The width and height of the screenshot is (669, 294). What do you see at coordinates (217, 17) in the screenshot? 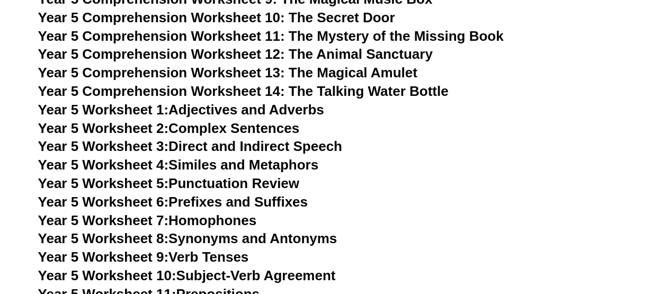
I see `span: Year 5 Comprehension Worksheet 10: The Secret Door` at bounding box center [217, 17].